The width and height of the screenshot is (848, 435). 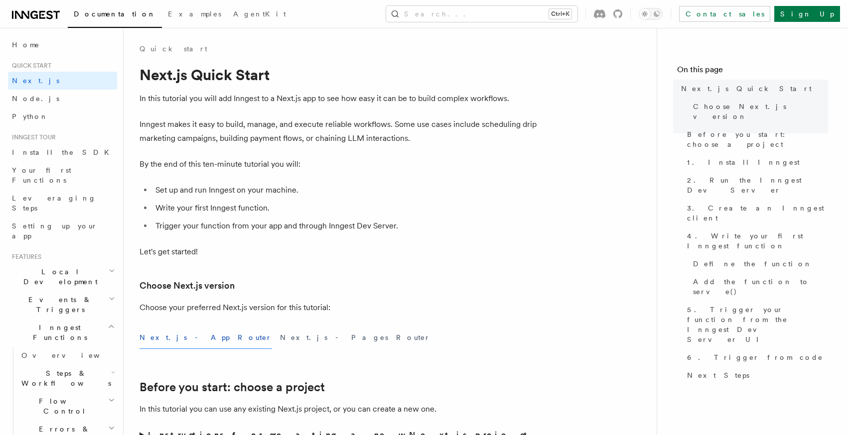 What do you see at coordinates (55, 231) in the screenshot?
I see `span: Setting up your app` at bounding box center [55, 231].